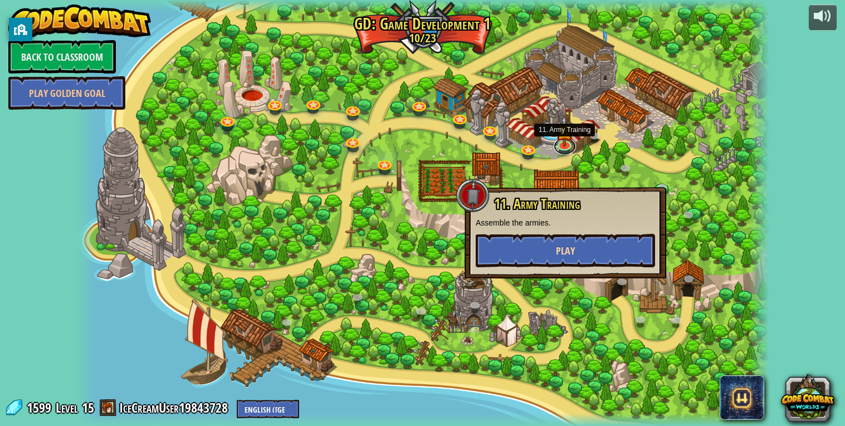 This screenshot has height=426, width=845. Describe the element at coordinates (537, 204) in the screenshot. I see `span: 11. Army Training` at that location.